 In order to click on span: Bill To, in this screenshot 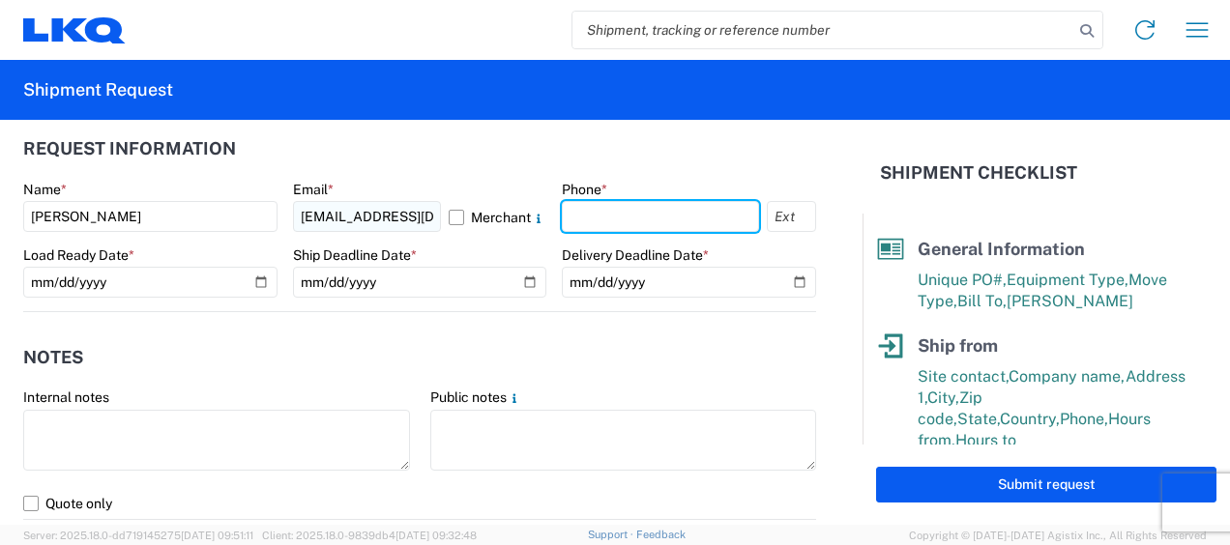, I will do `click(982, 301)`.